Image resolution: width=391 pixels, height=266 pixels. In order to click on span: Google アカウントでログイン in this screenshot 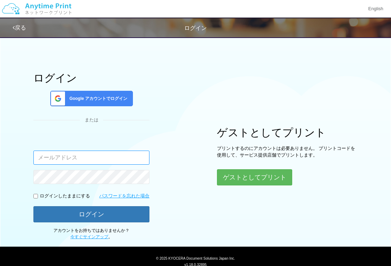, I will do `click(97, 98)`.